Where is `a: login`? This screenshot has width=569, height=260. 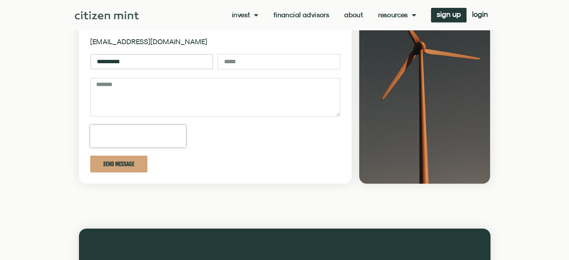 a: login is located at coordinates (480, 15).